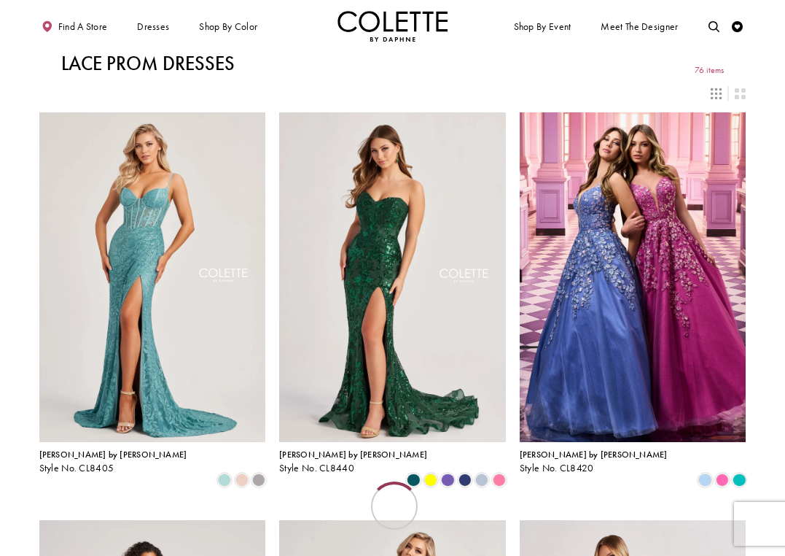 The height and width of the screenshot is (556, 785). I want to click on span: Style No. CL8420, so click(557, 467).